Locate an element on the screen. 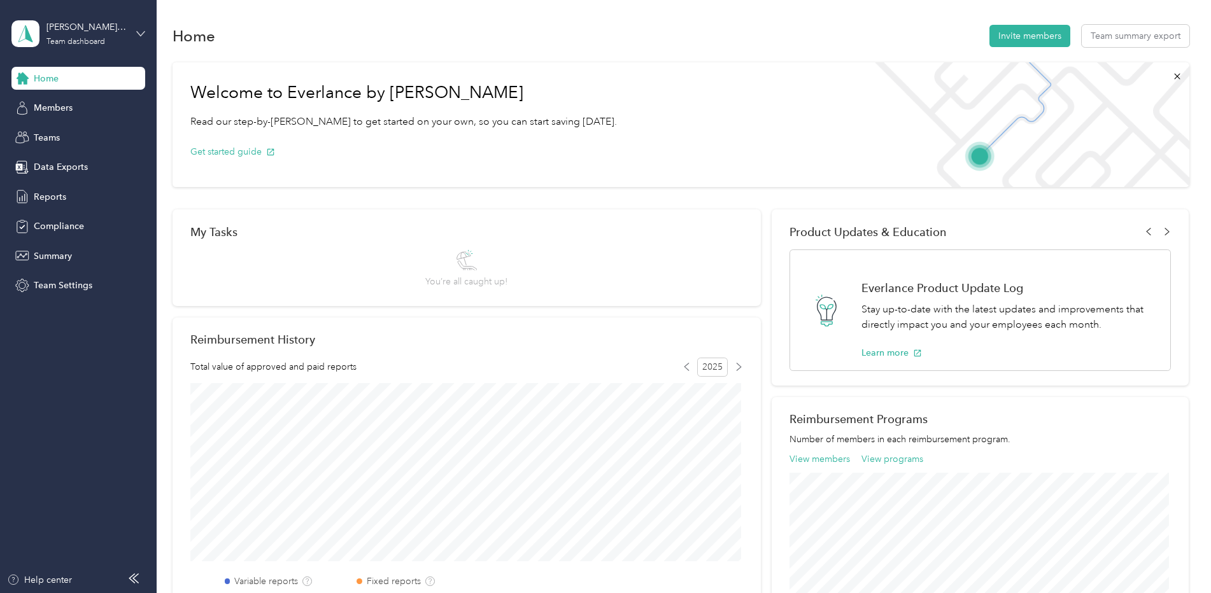 Image resolution: width=1211 pixels, height=593 pixels. span: Reports is located at coordinates (50, 197).